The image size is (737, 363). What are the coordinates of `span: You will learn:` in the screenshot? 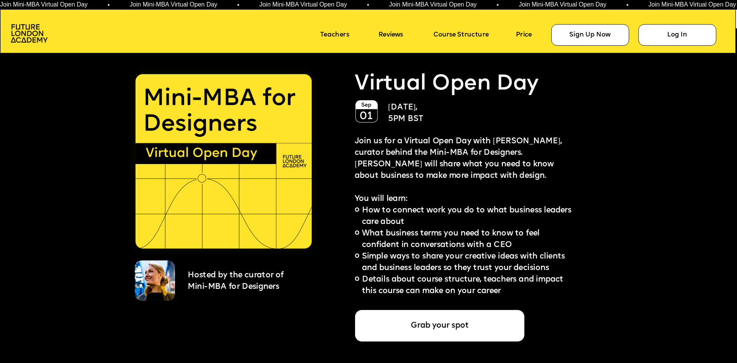 It's located at (381, 199).